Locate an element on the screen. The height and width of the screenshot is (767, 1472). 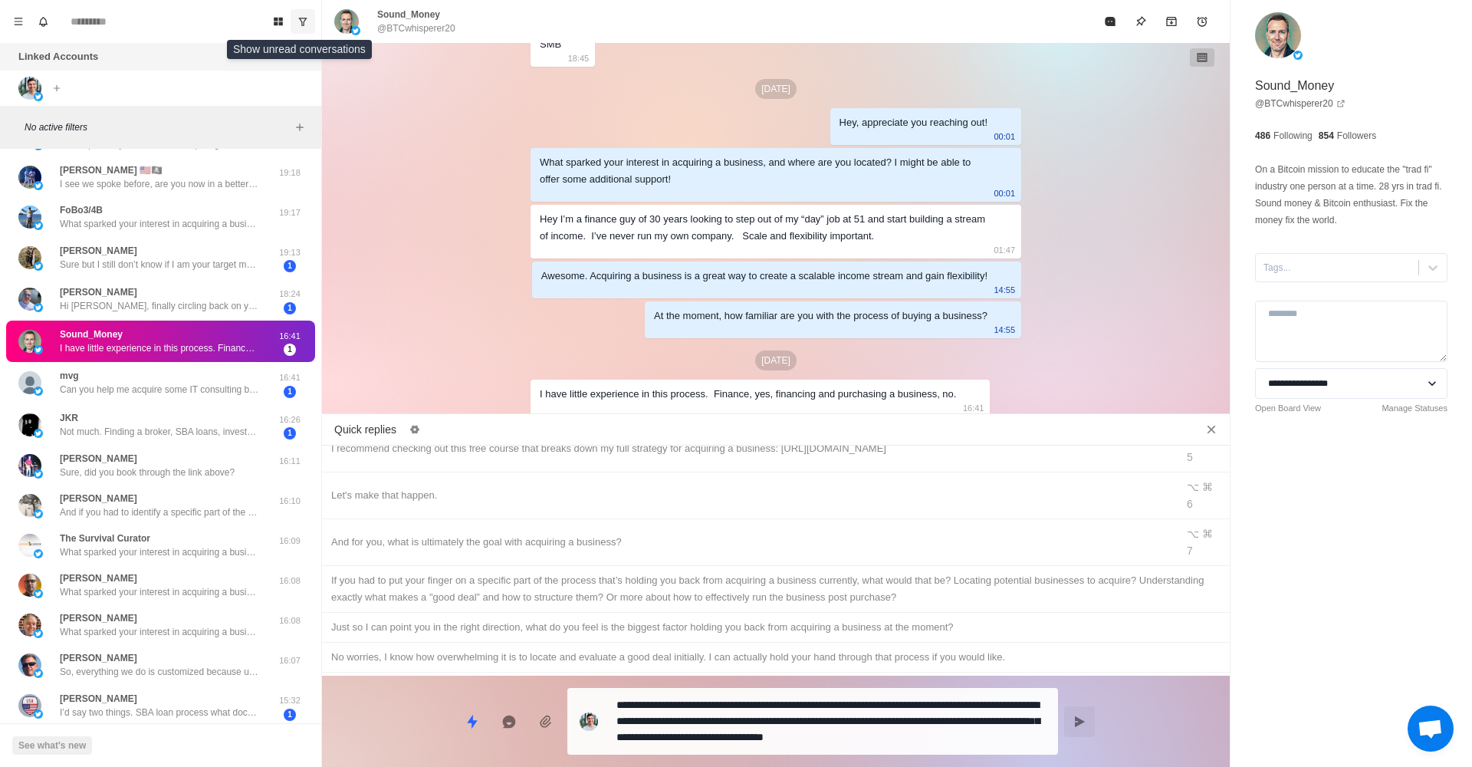
button: Archive is located at coordinates (1172, 21).